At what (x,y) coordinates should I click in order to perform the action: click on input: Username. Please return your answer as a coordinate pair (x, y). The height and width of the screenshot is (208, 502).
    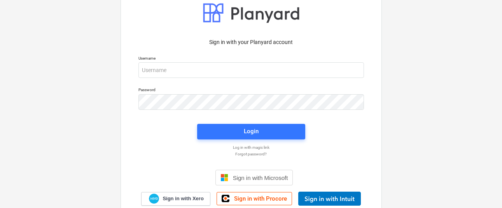
    Looking at the image, I should click on (251, 70).